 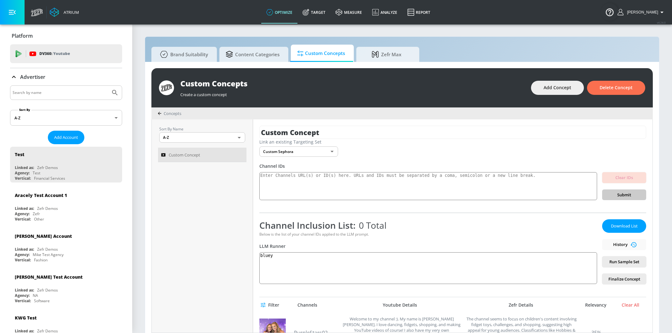 I want to click on button: Delete Concept, so click(x=616, y=88).